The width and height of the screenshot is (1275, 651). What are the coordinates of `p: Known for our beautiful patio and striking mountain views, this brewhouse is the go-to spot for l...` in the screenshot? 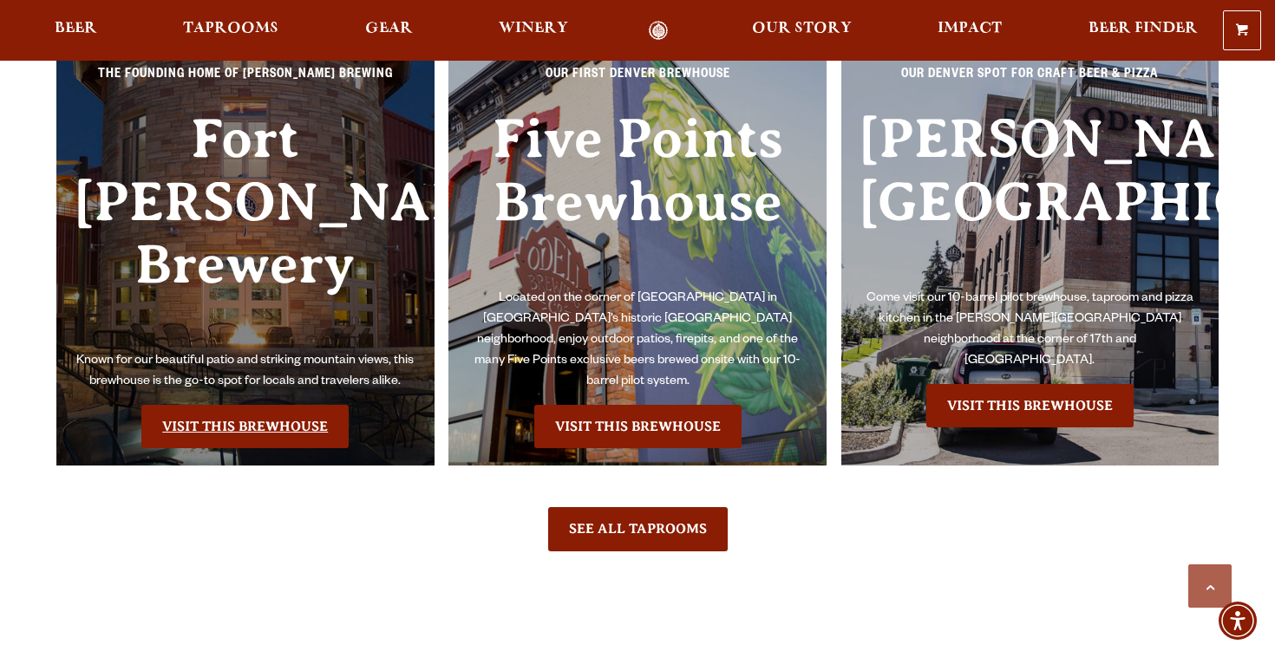 It's located at (245, 372).